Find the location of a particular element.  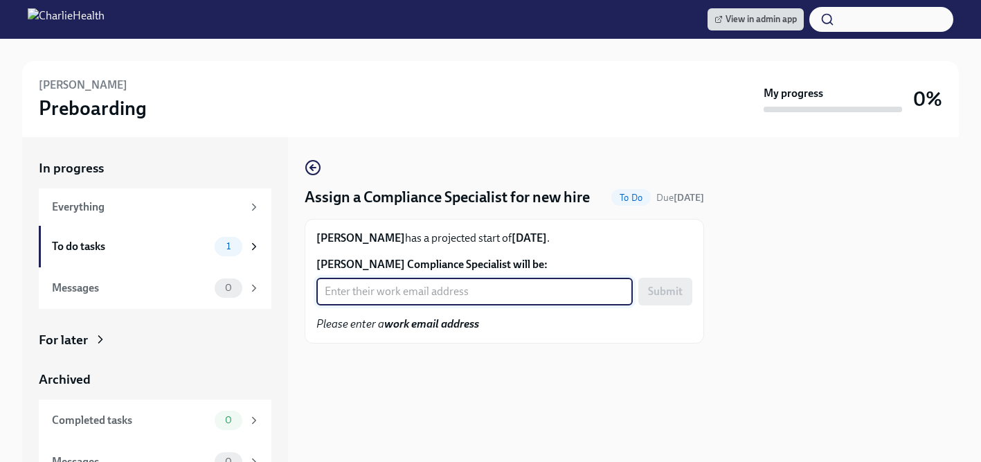

a: View in admin app is located at coordinates (755, 19).